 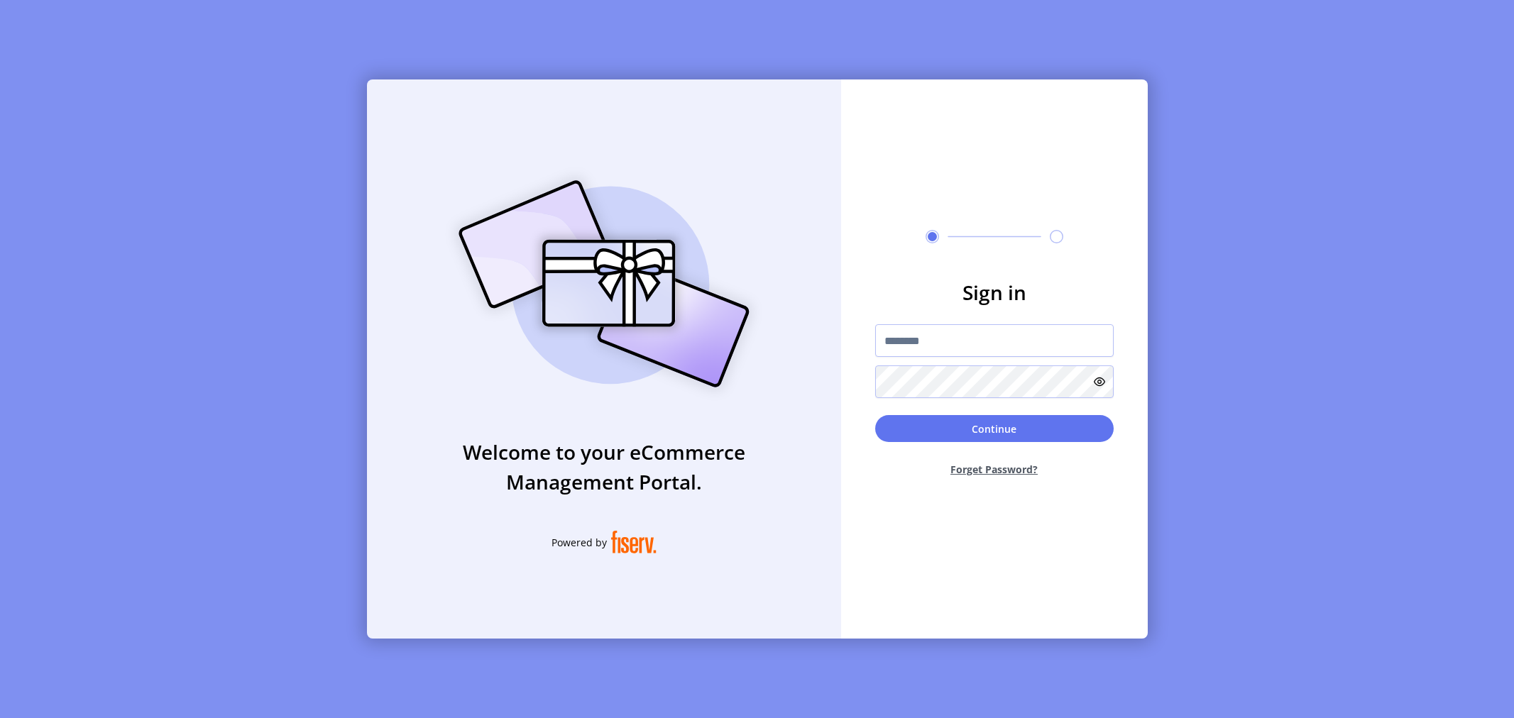 What do you see at coordinates (994, 469) in the screenshot?
I see `button: Forget Password?` at bounding box center [994, 469].